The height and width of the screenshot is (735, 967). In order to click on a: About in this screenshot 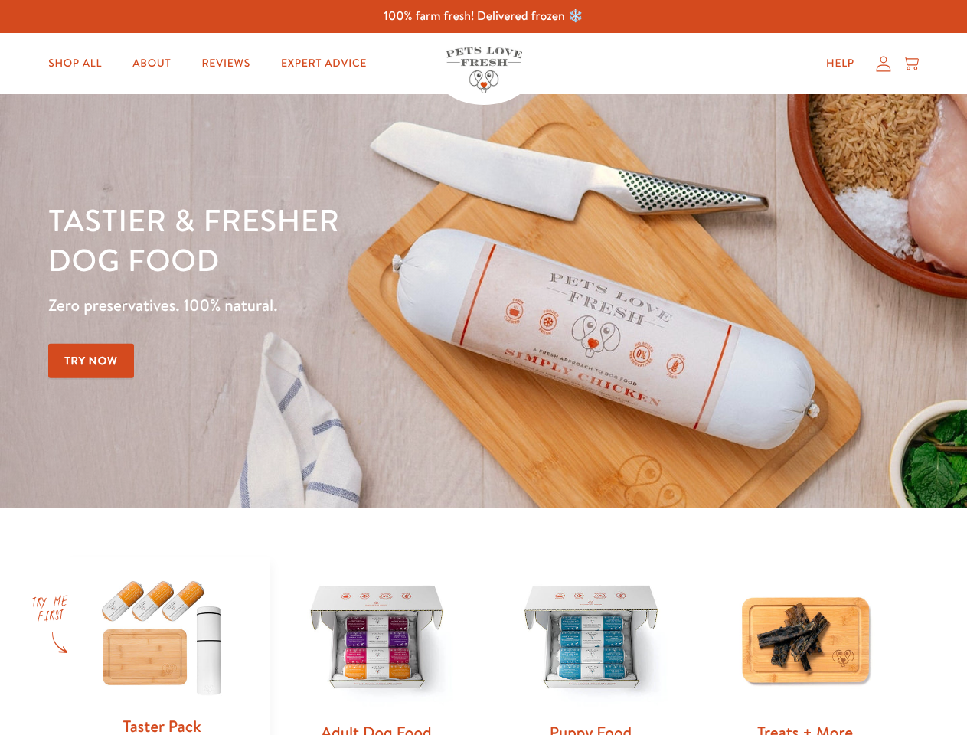, I will do `click(152, 64)`.